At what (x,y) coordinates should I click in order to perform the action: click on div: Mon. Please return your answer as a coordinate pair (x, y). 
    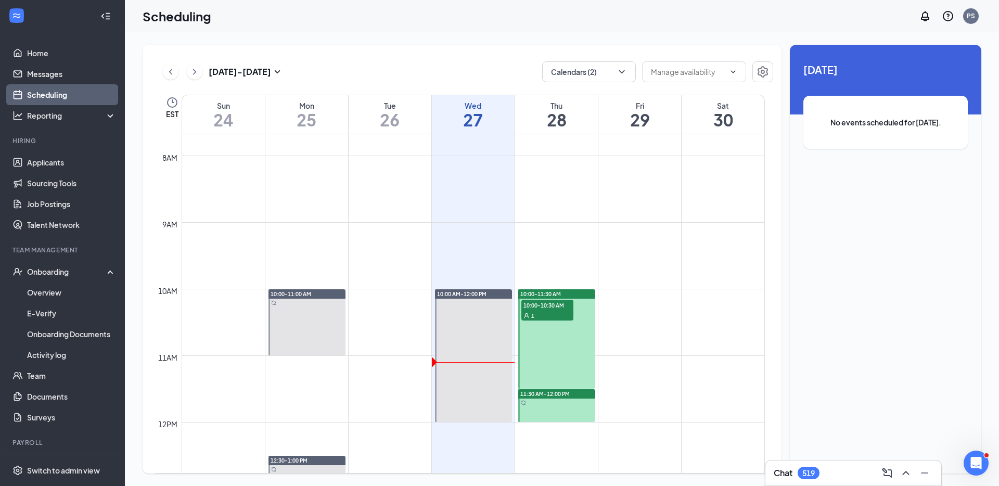
    Looking at the image, I should click on (307, 106).